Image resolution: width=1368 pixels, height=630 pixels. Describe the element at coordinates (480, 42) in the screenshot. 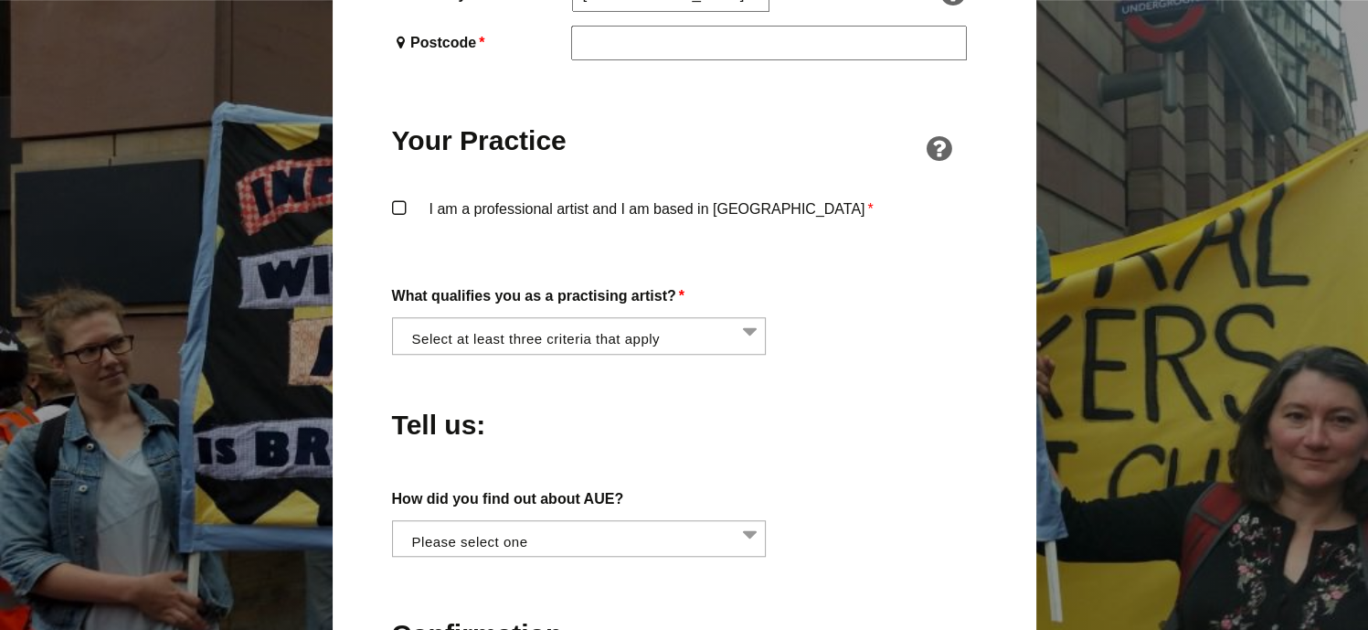

I see `label: Postcode` at that location.